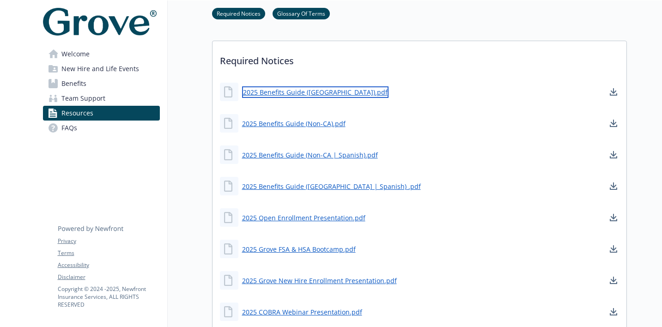 The image size is (662, 327). Describe the element at coordinates (77, 113) in the screenshot. I see `span: Resources` at that location.